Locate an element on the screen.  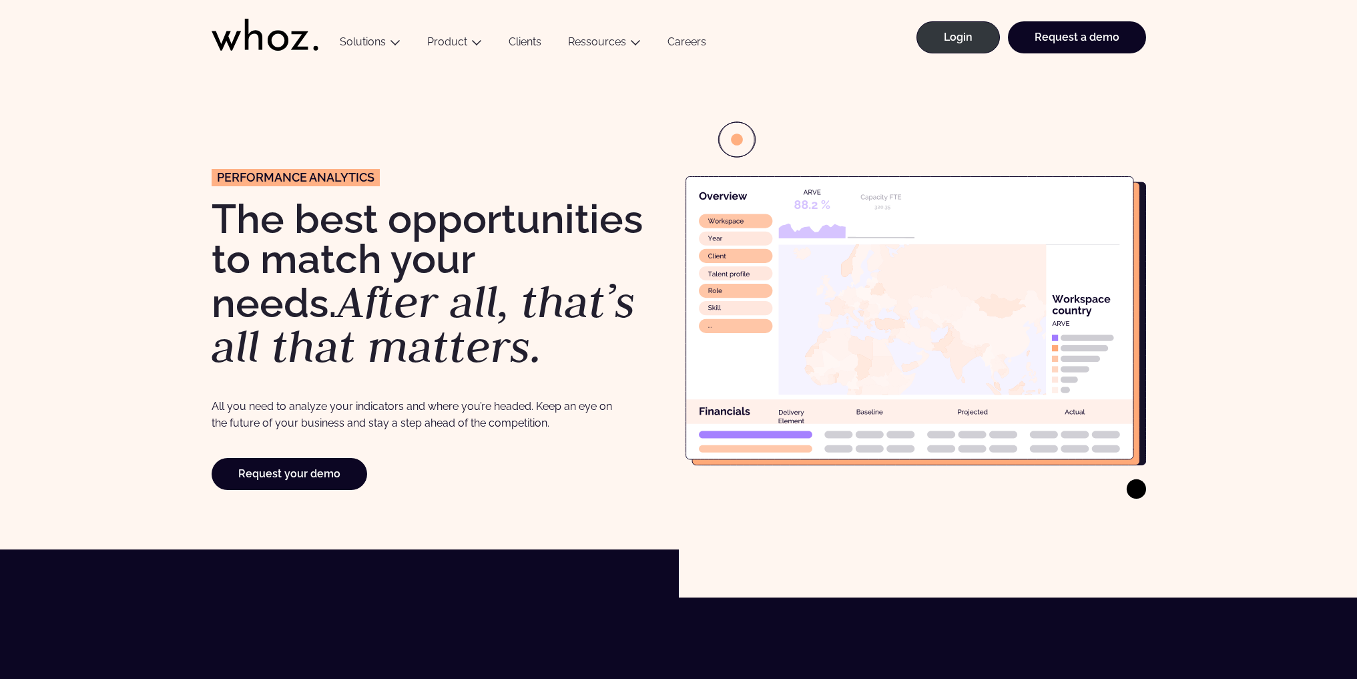
g: Capacity FTE is located at coordinates (880, 198).